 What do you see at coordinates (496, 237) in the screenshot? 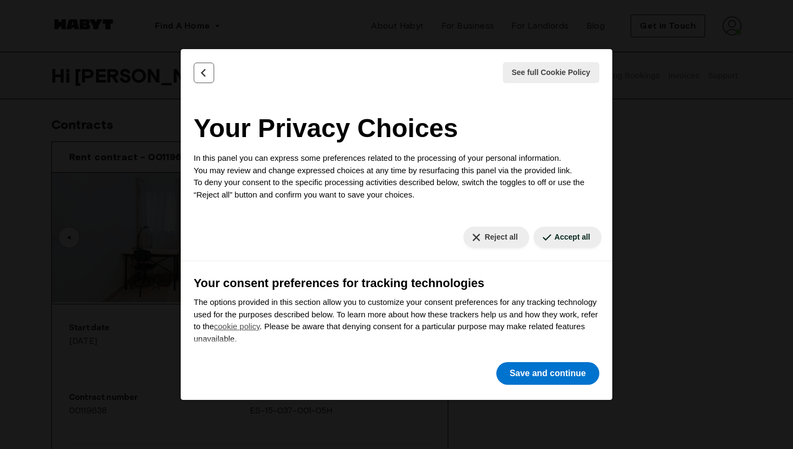
I see `button: Reject all` at bounding box center [496, 237].